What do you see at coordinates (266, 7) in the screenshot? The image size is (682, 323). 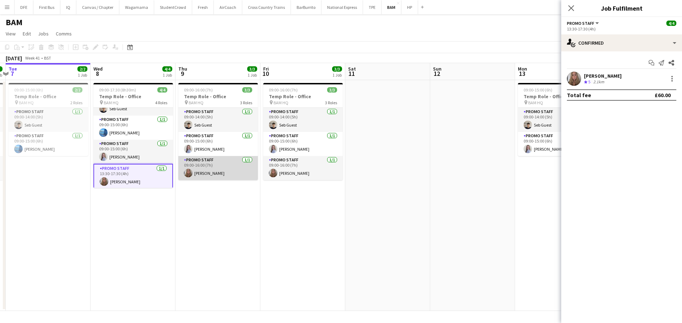 I see `button: Cross Country Trains` at bounding box center [266, 7].